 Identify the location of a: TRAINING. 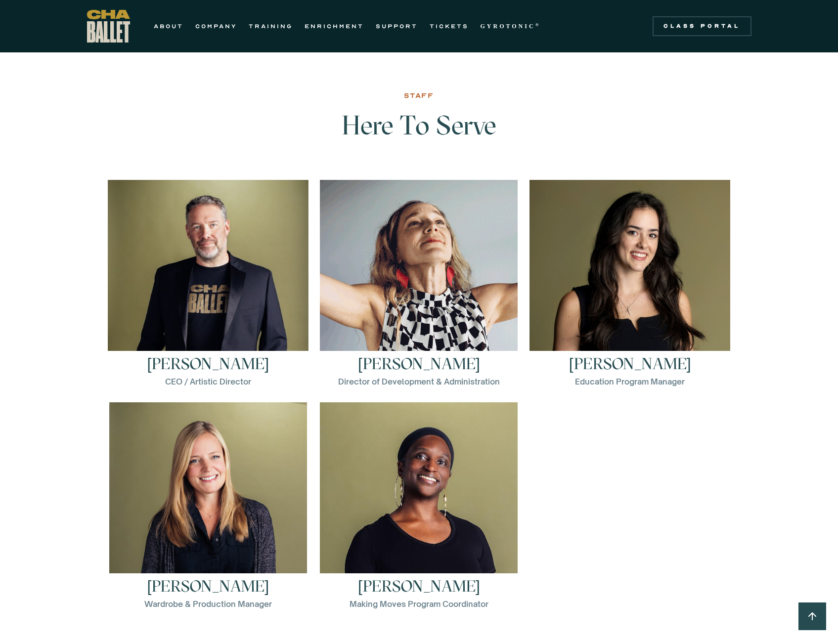
(270, 26).